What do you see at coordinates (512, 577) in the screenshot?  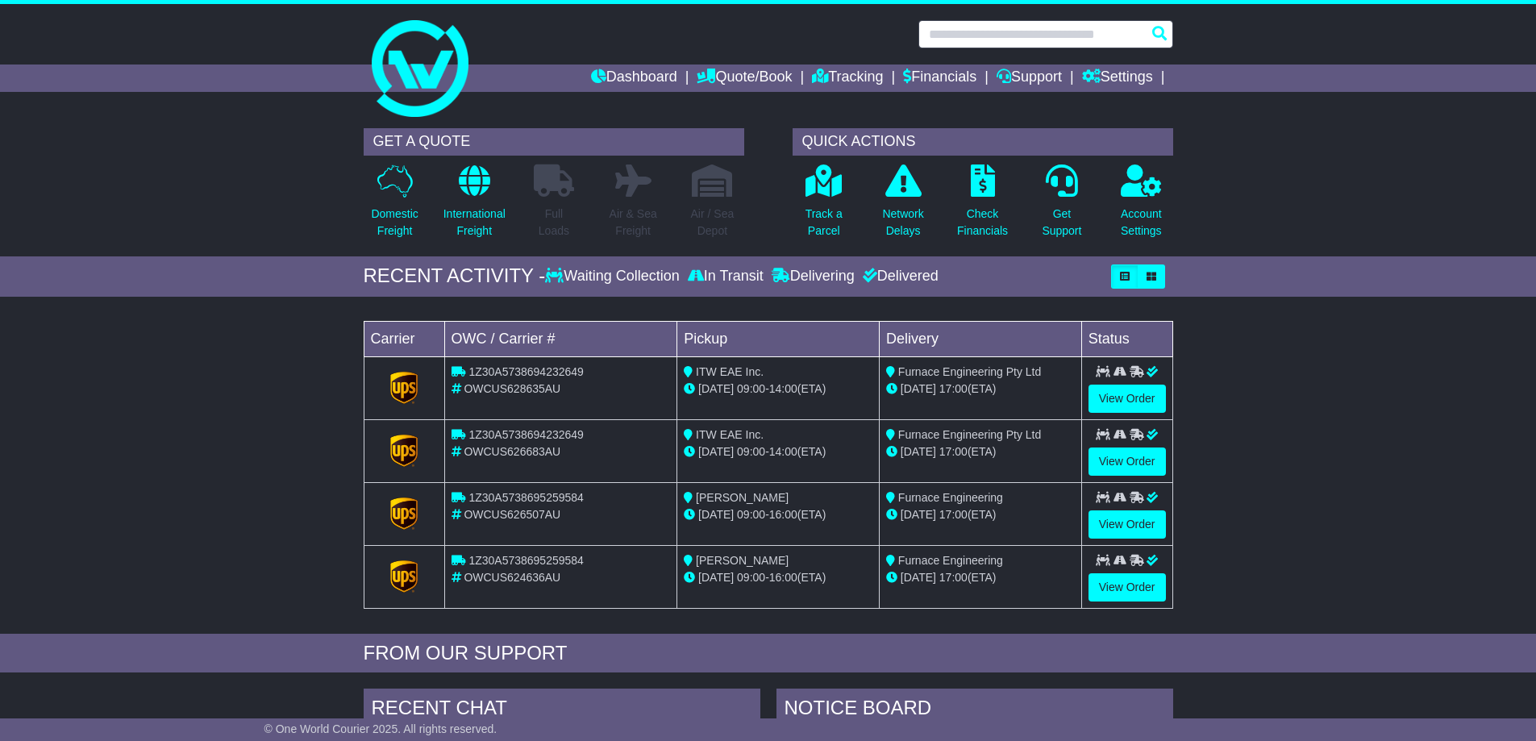 I see `span: OWCUS624636AU` at bounding box center [512, 577].